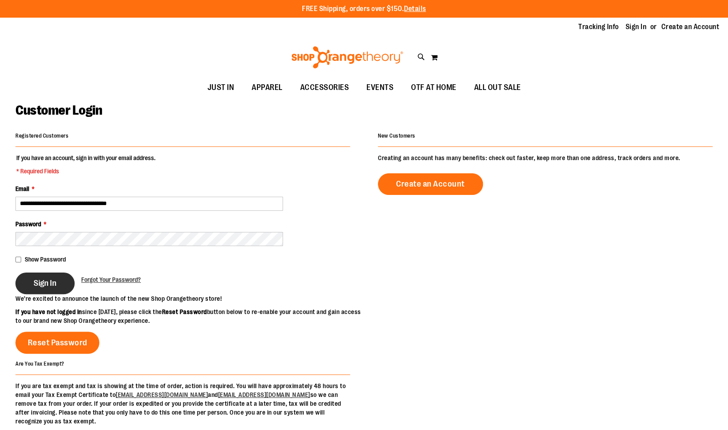  Describe the element at coordinates (364, 9) in the screenshot. I see `p: FREE Shipping, orders over $150.` at that location.